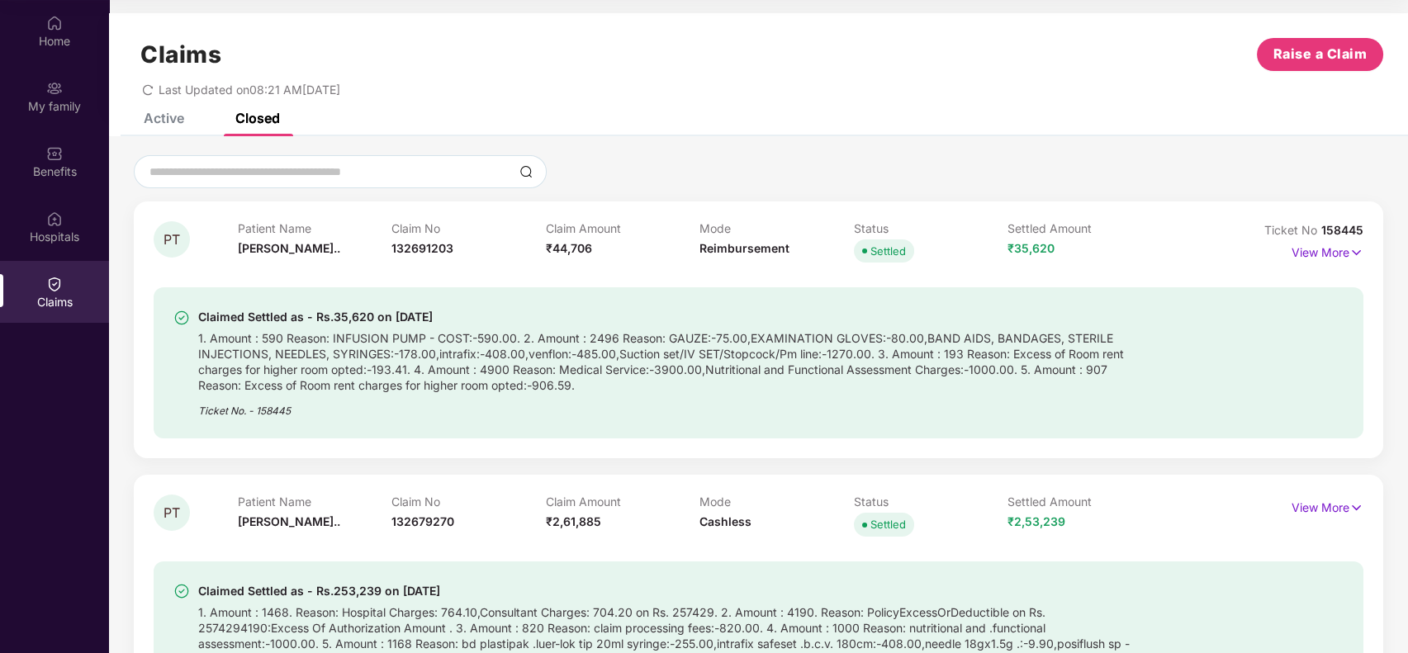 The width and height of the screenshot is (1408, 653). Describe the element at coordinates (55, 154) in the screenshot. I see `img: svg+xml;base64,PHN2ZyBpZD0iQmVuZWZpdHMiIHhtbG5zPSJodHRwOi8vd3d3LnczLm9yZy8yMDAwL3N2ZyIgd2lkdGg9Ij...` at that location.